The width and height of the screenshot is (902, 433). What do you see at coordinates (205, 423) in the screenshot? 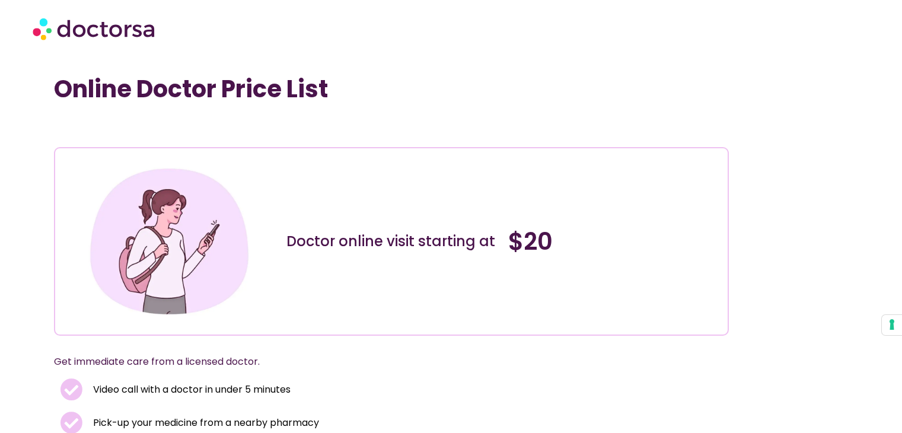
I see `span: Pick-up your medicine from a nearby pharmacy` at bounding box center [205, 423].